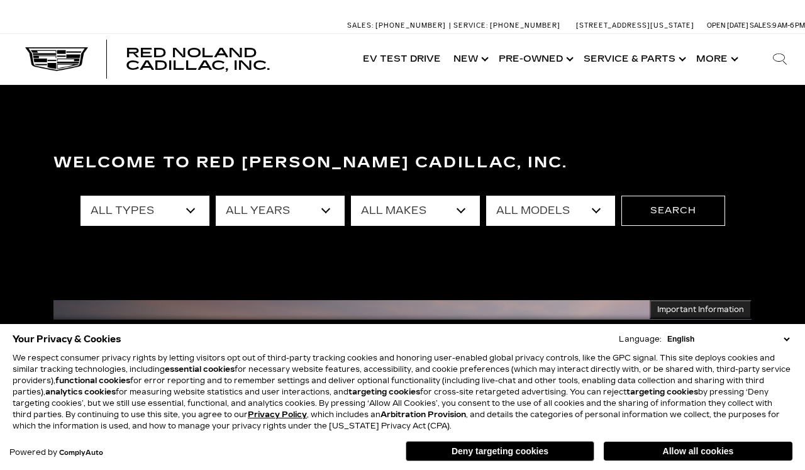 The height and width of the screenshot is (470, 805). What do you see at coordinates (197, 59) in the screenshot?
I see `span: Red Noland Cadillac, Inc.` at bounding box center [197, 59].